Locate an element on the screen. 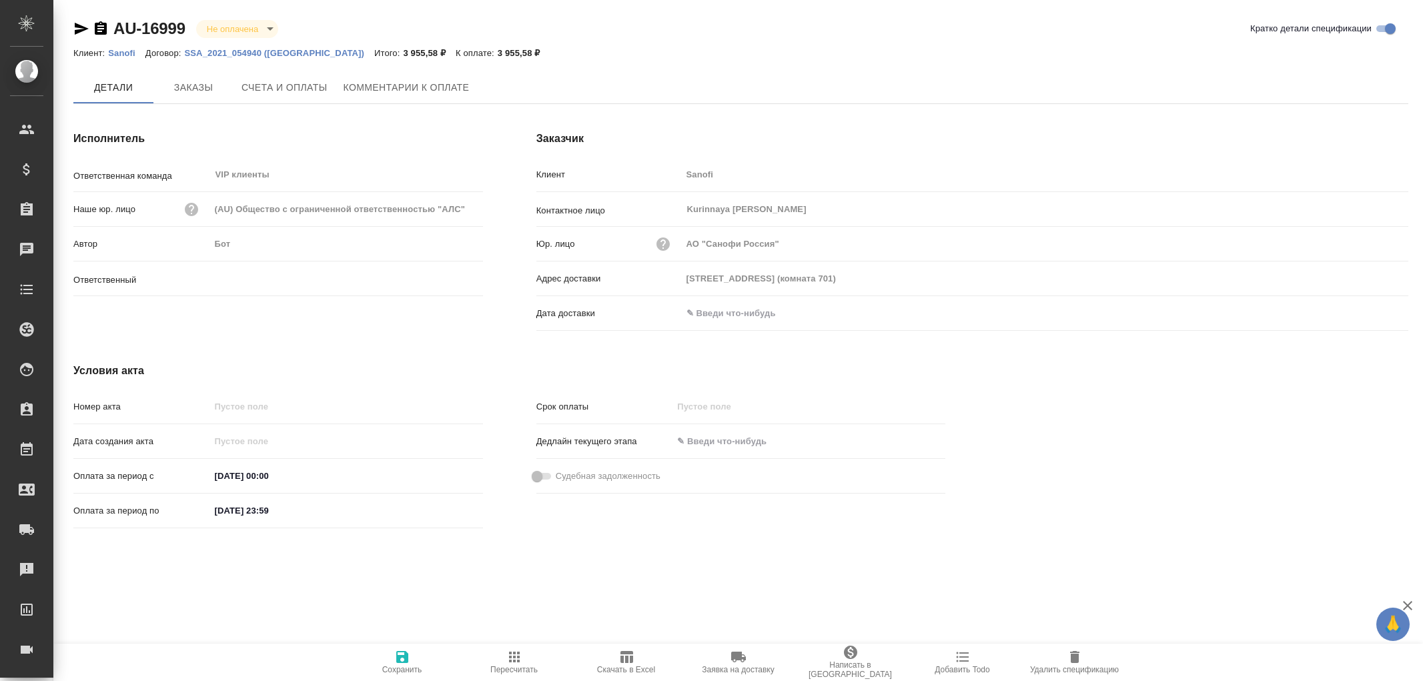  p: Наше юр. лицо is located at coordinates (104, 210).